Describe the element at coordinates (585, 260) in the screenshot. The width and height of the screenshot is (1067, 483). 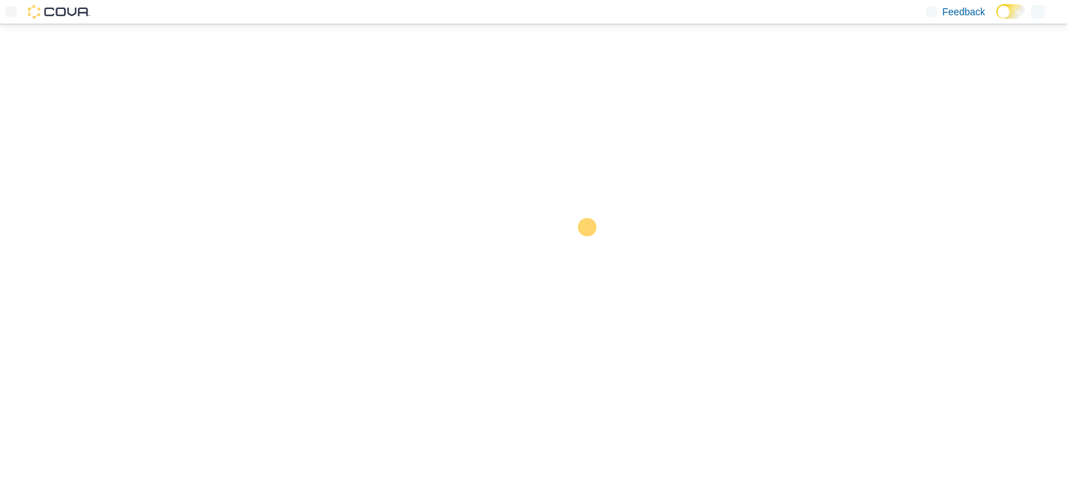
I see `img: cova-loader` at that location.